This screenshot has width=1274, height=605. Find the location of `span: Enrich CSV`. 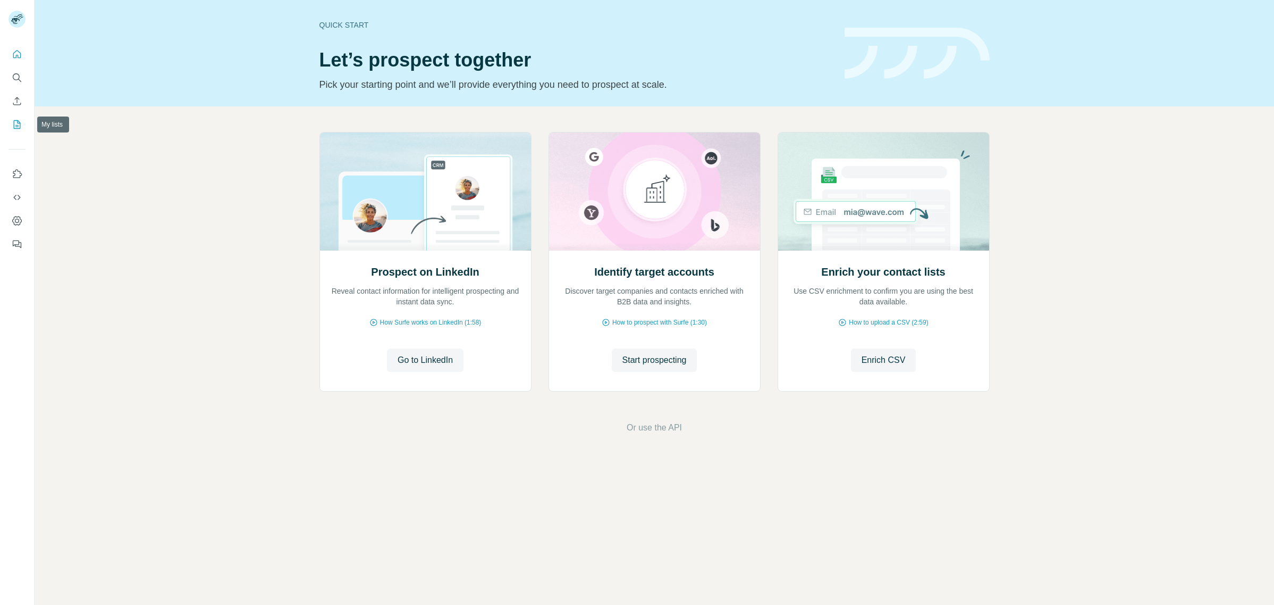

span: Enrich CSV is located at coordinates (884, 360).